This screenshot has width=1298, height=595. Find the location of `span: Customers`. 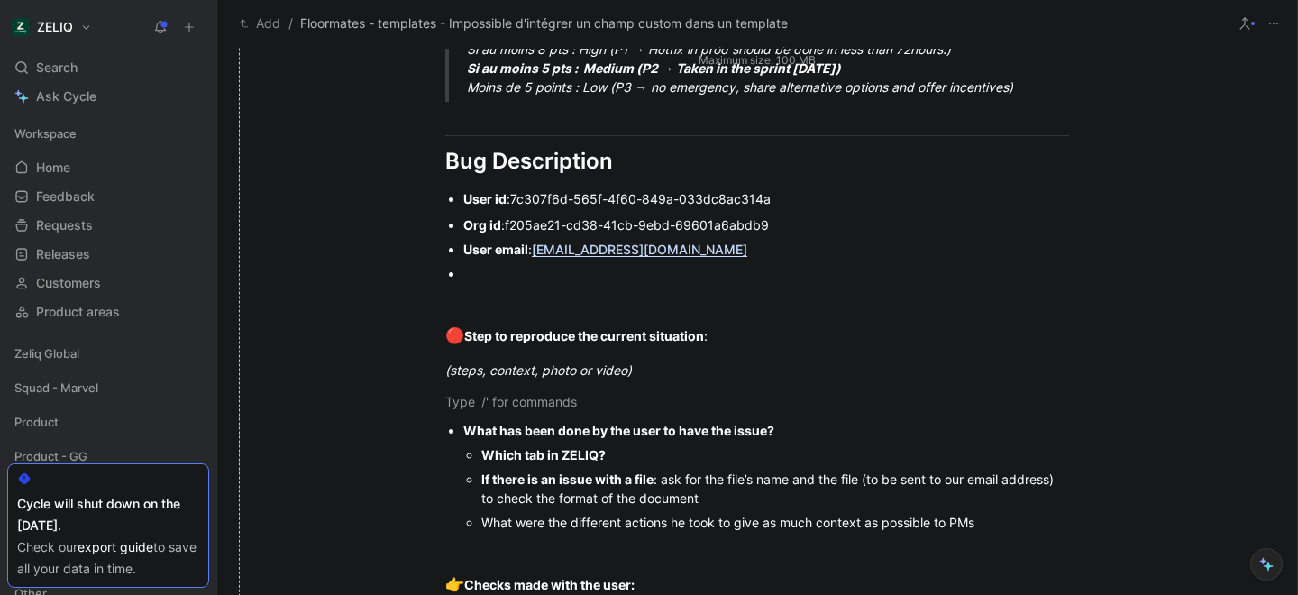

span: Customers is located at coordinates (69, 283).